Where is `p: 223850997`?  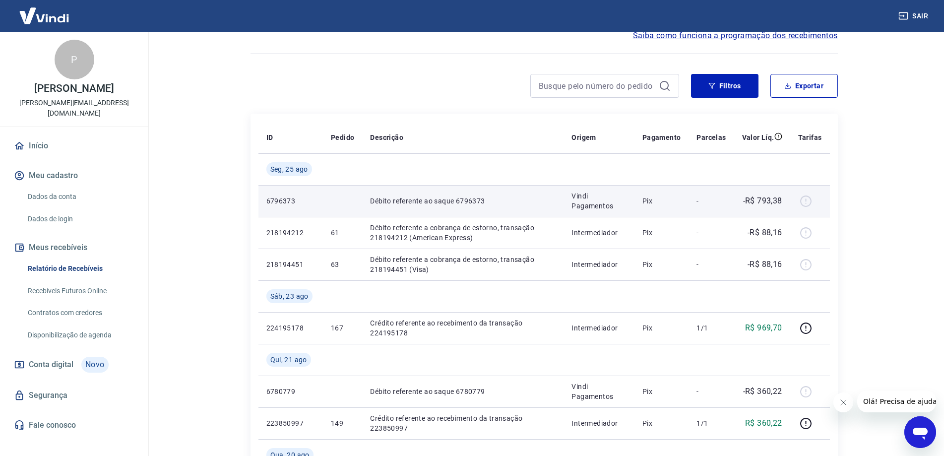 p: 223850997 is located at coordinates (291, 423).